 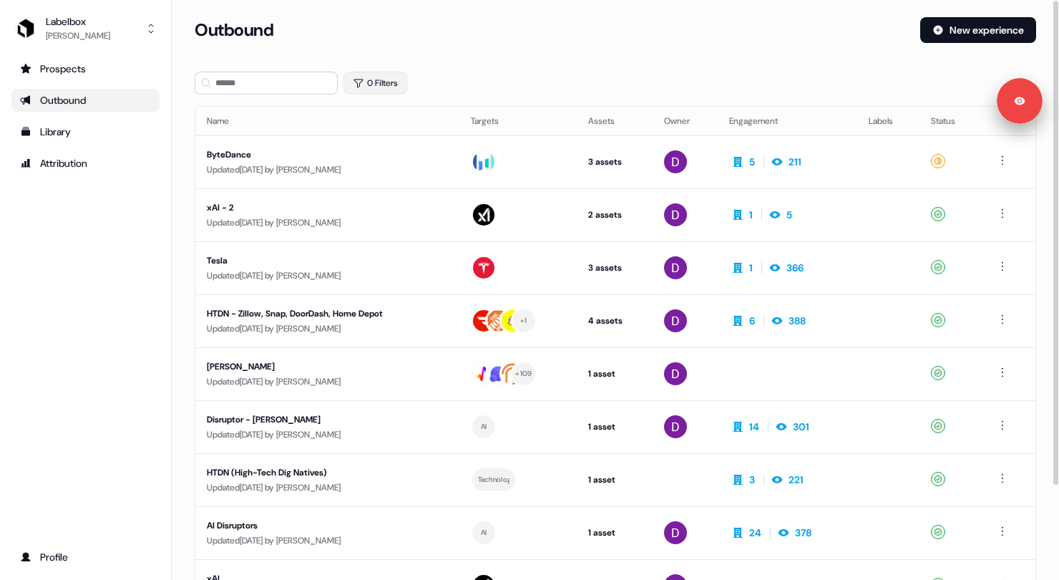 I want to click on a: Go to attribution, so click(x=85, y=163).